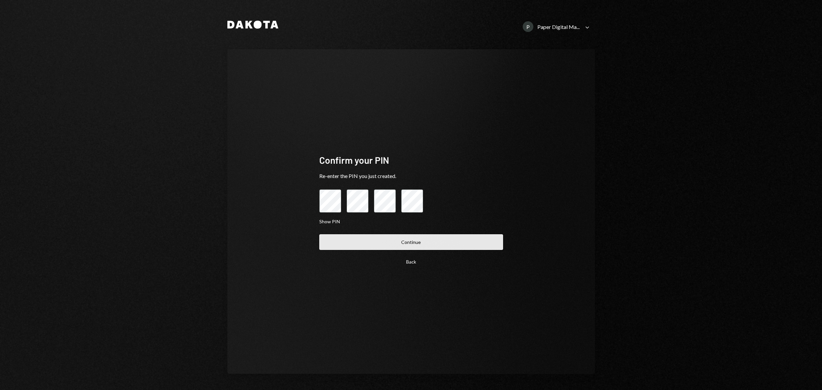 This screenshot has height=390, width=822. What do you see at coordinates (558, 27) in the screenshot?
I see `div: Paper Digital Ma...` at bounding box center [558, 27].